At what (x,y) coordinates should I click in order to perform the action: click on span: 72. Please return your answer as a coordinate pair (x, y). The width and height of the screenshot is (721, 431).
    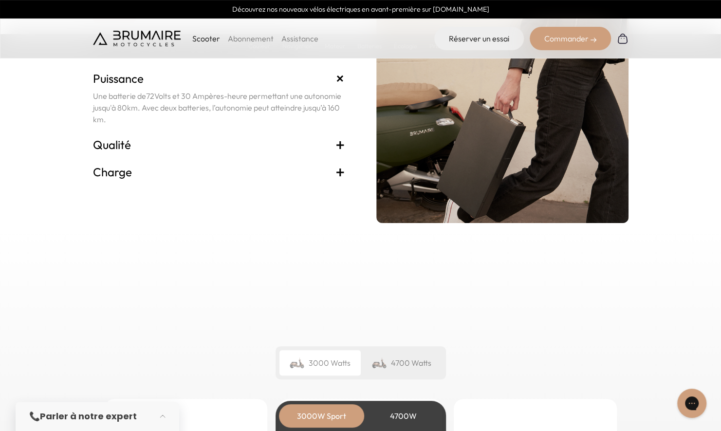
    Looking at the image, I should click on (150, 96).